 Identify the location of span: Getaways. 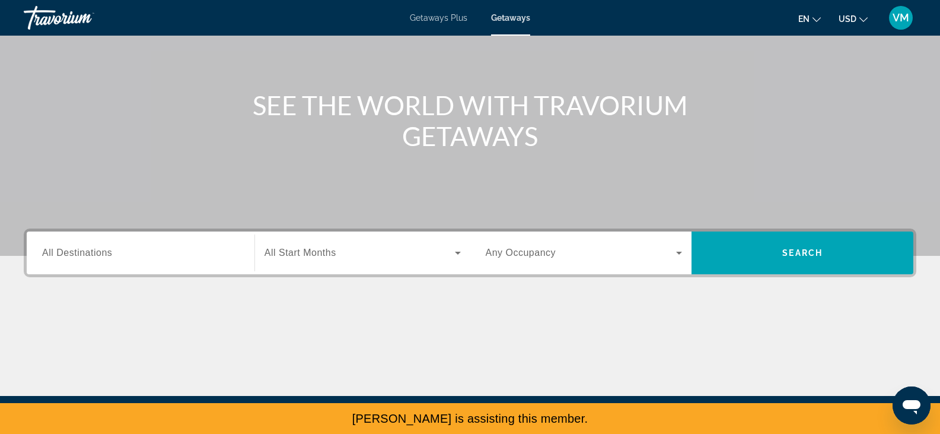
(511, 18).